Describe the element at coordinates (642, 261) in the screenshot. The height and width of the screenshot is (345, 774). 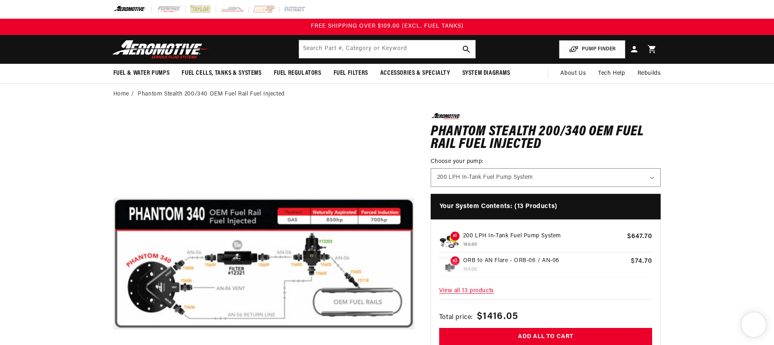
I see `span: $74.70` at that location.